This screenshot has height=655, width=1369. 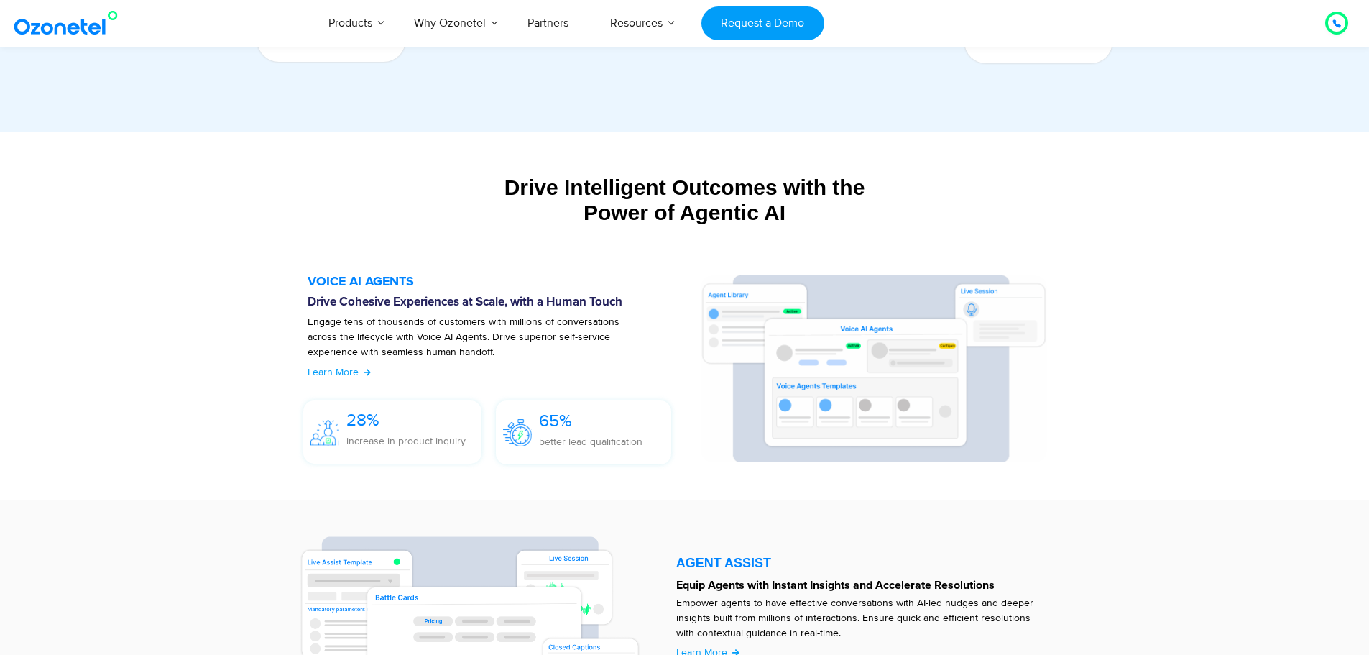 What do you see at coordinates (339, 372) in the screenshot?
I see `a: Learn More` at bounding box center [339, 372].